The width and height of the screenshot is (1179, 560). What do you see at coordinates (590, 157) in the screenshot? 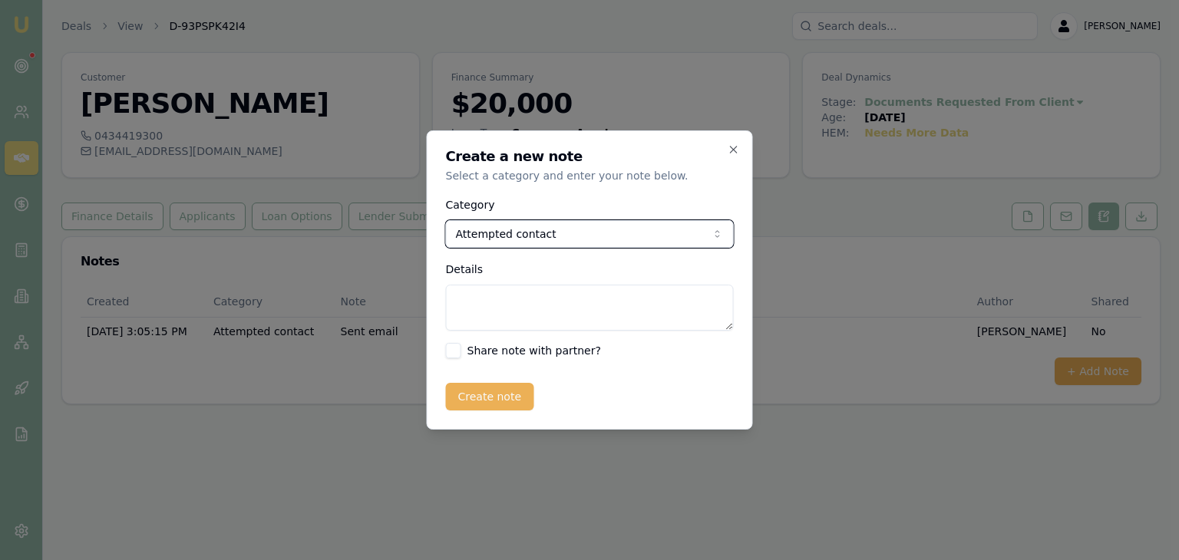
I see `h2: Create a new note` at bounding box center [590, 157].